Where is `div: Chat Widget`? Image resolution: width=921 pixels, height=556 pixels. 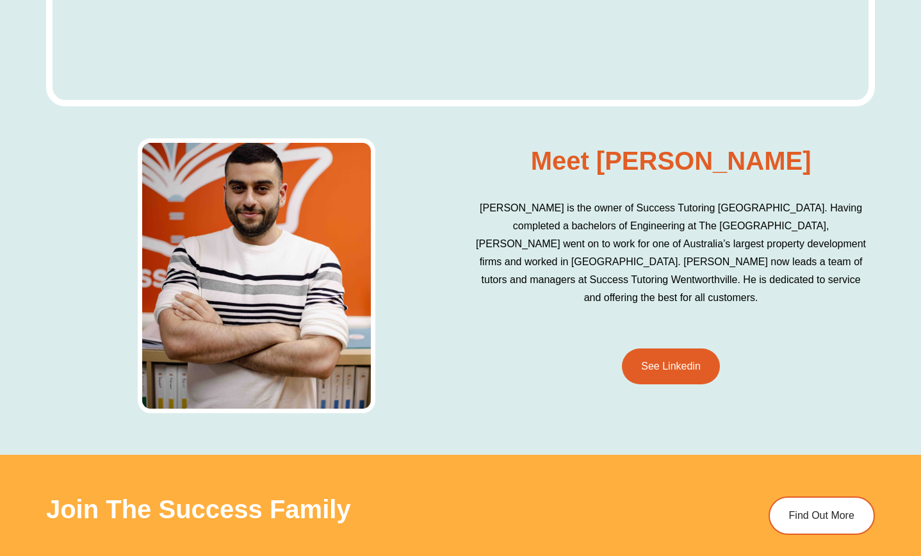 div: Chat Widget is located at coordinates (811, 484).